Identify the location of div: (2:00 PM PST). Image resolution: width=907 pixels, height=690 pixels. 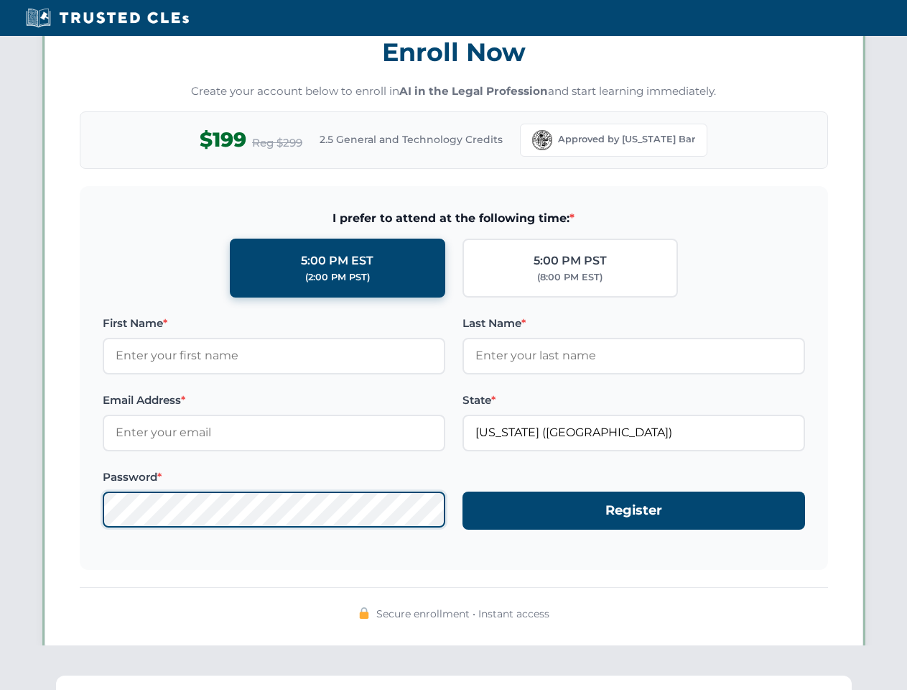
(338, 277).